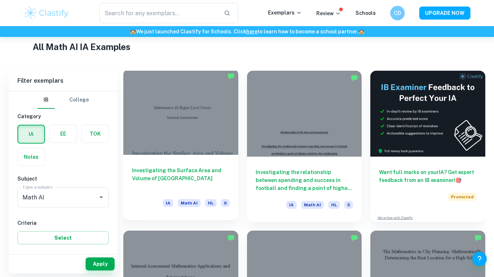  Describe the element at coordinates (63, 238) in the screenshot. I see `button: Select` at that location.